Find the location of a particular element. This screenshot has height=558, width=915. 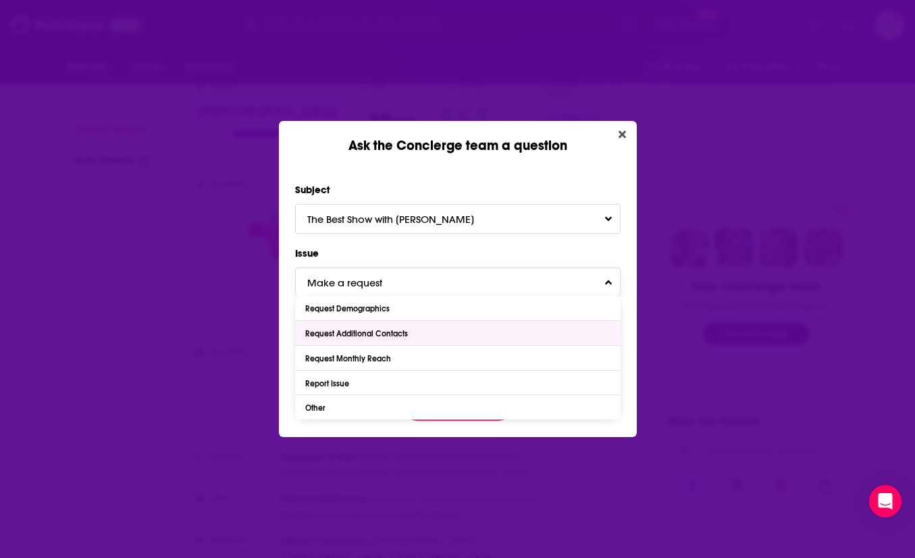

div: Open Intercom Messenger is located at coordinates (886, 501).